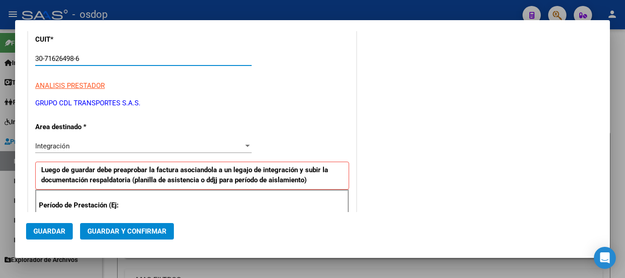 This screenshot has height=278, width=625. I want to click on p: Area destinado *, so click(82, 127).